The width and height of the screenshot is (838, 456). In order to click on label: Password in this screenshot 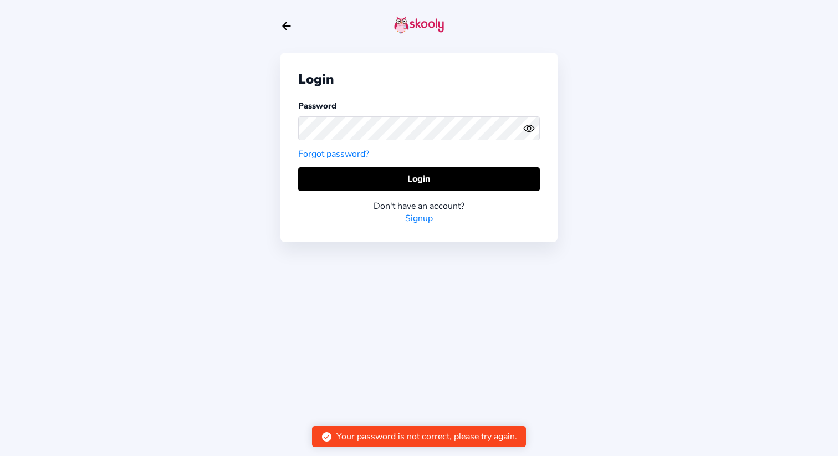, I will do `click(317, 106)`.